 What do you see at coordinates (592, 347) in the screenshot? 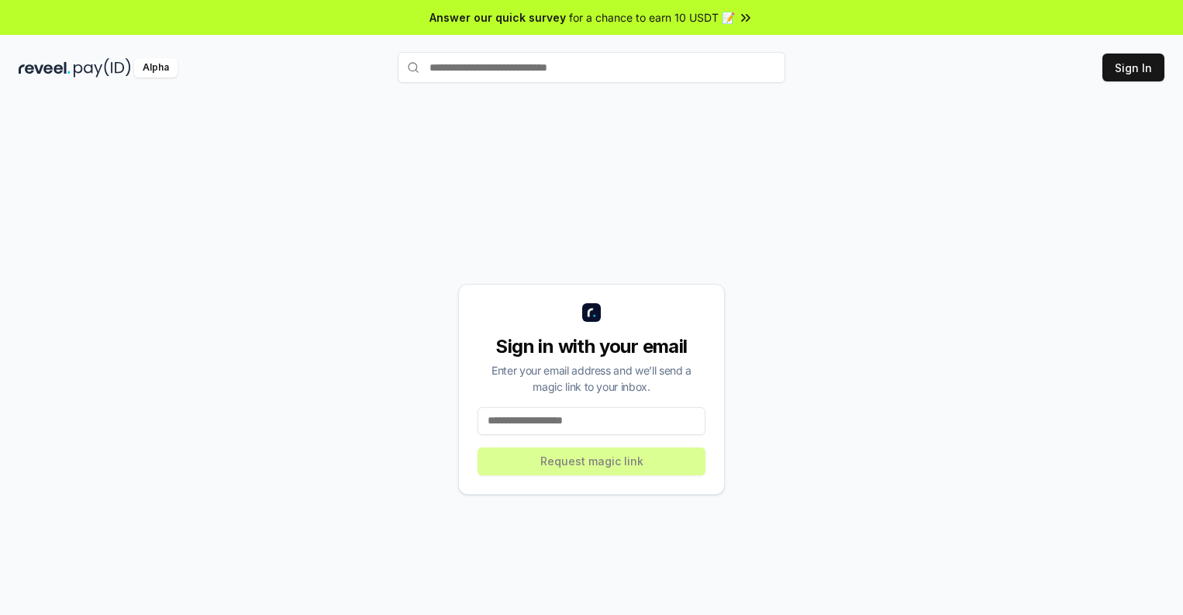
I see `div: Sign in with your email` at bounding box center [592, 347].